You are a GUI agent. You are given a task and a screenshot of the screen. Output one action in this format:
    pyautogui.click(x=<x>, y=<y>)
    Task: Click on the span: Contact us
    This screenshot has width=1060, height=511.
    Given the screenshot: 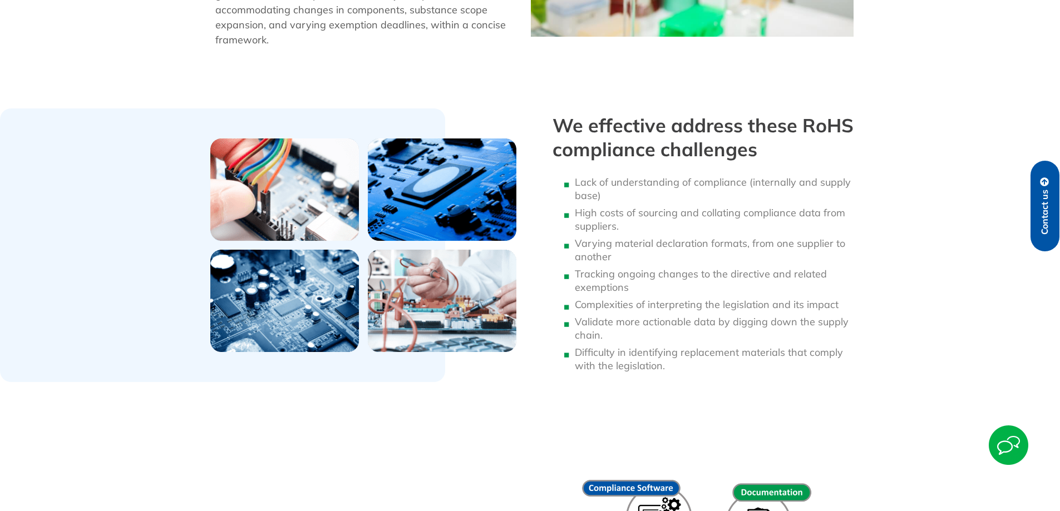 What is the action you would take?
    pyautogui.click(x=1045, y=212)
    